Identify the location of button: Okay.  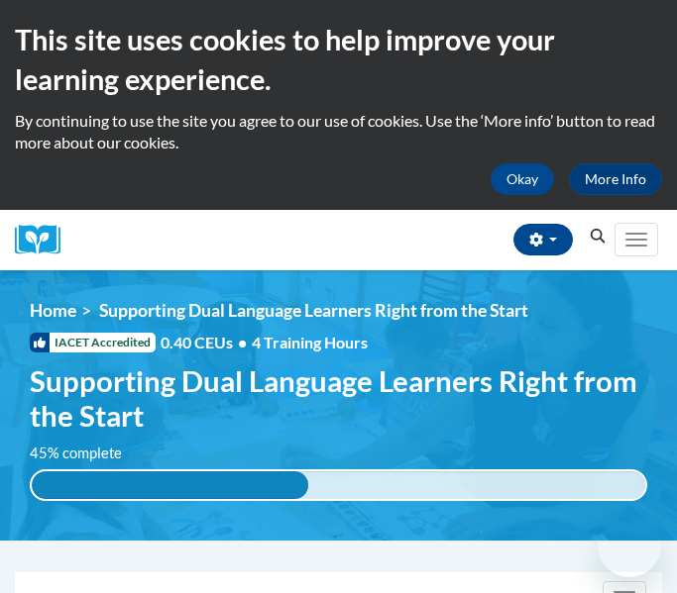
(522, 179).